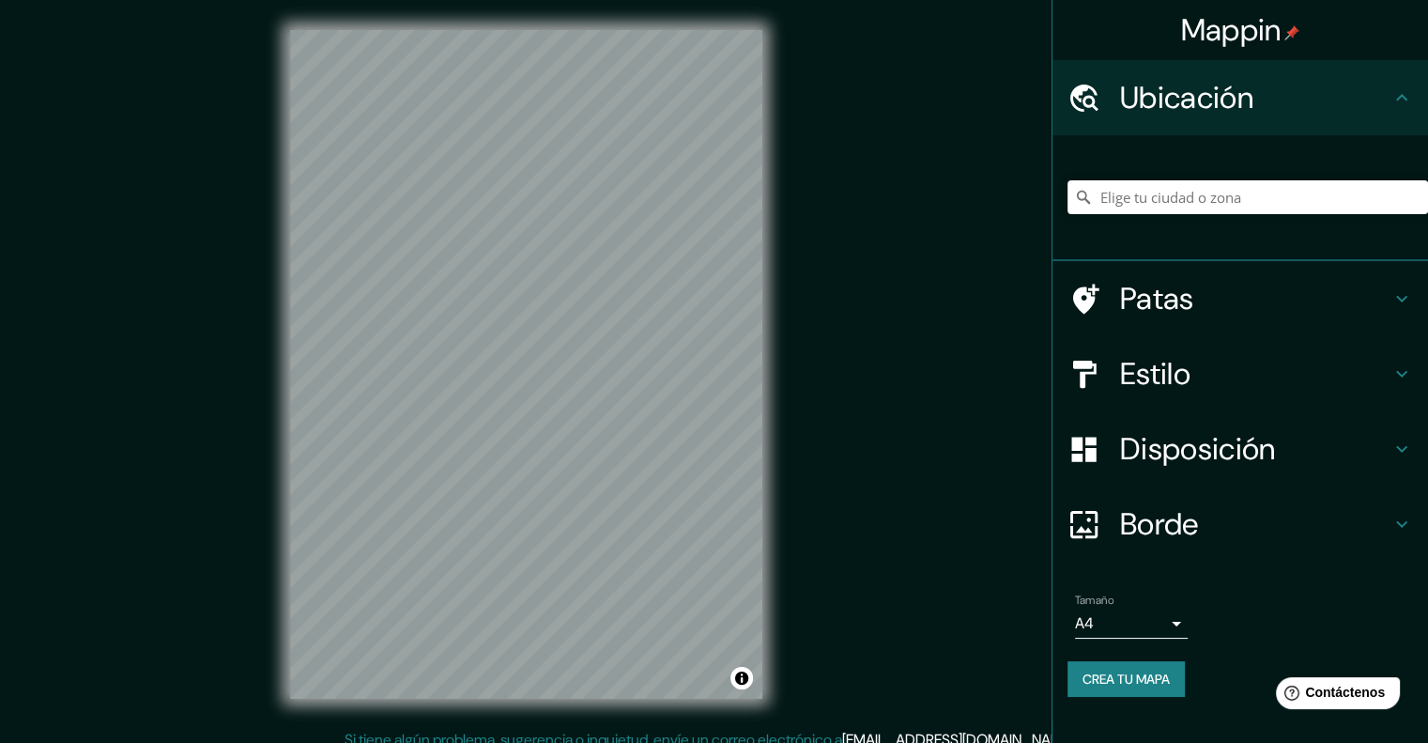  I want to click on font: Disposición, so click(1197, 449).